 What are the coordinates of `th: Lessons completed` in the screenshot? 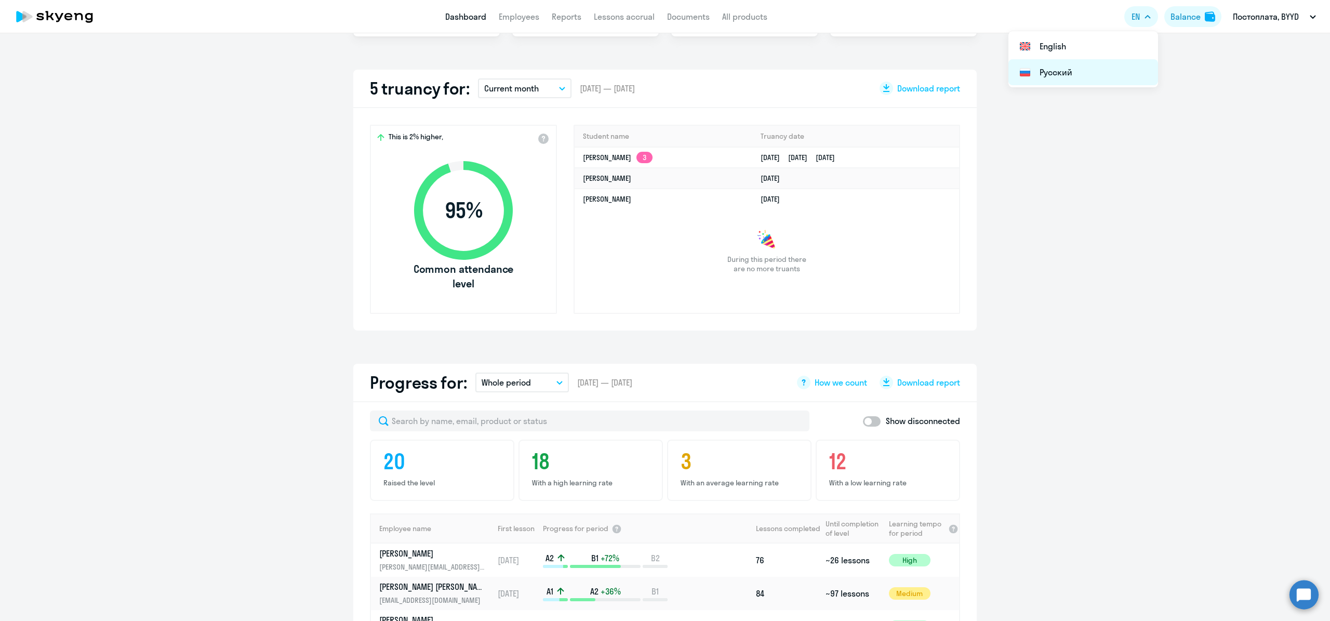 It's located at (787, 529).